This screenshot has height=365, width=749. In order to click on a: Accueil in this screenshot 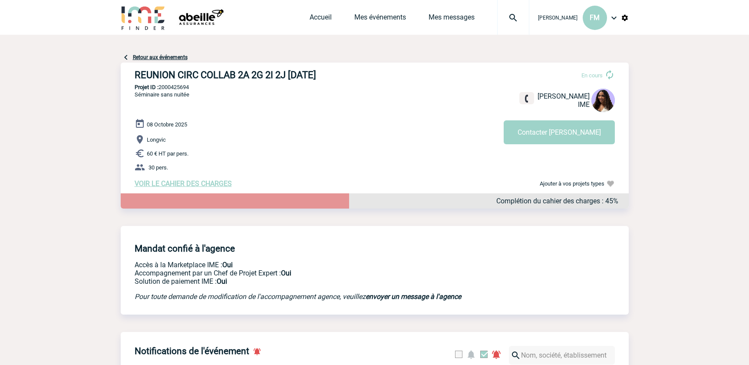, I will do `click(321, 19)`.